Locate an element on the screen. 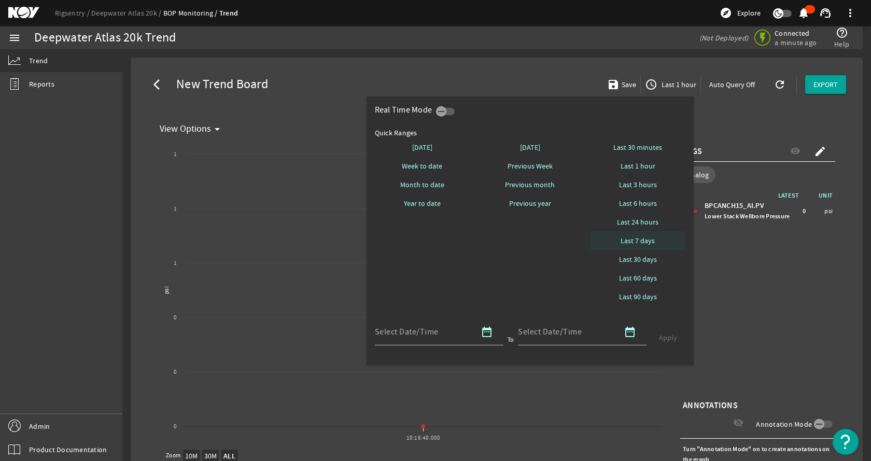 Image resolution: width=871 pixels, height=461 pixels. button: Last 7 days is located at coordinates (638, 241).